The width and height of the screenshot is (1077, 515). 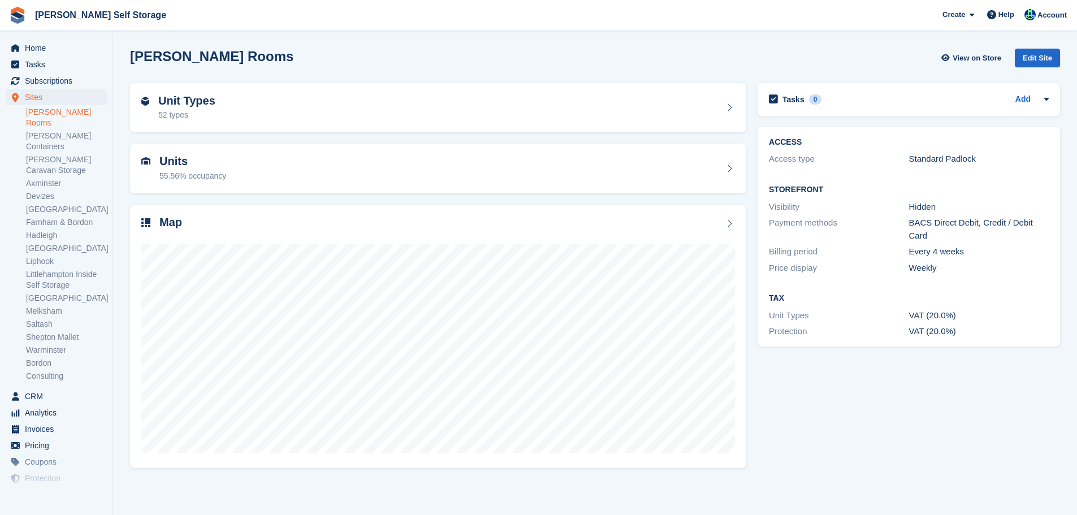 I want to click on img: stora-icon-8386f47178a22dfd0bd8f6a31ec36ba5ce8667c1dd55bd0f319d3a0aa187defe.svg, so click(x=18, y=15).